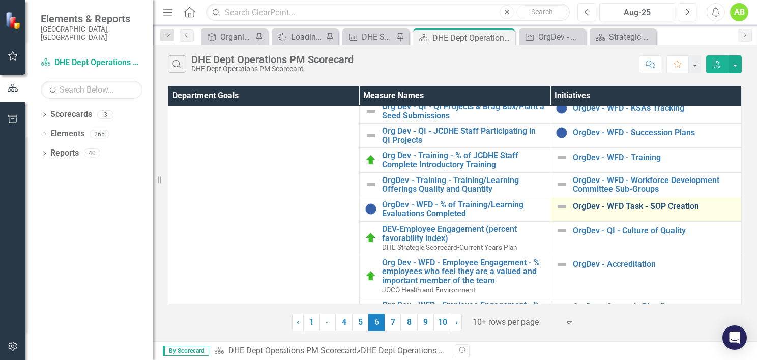 Image resolution: width=757 pixels, height=360 pixels. Describe the element at coordinates (463, 111) in the screenshot. I see `a: Org Dev - QI - QI Projects & Brag Box/Plant a Seed Submissions` at that location.